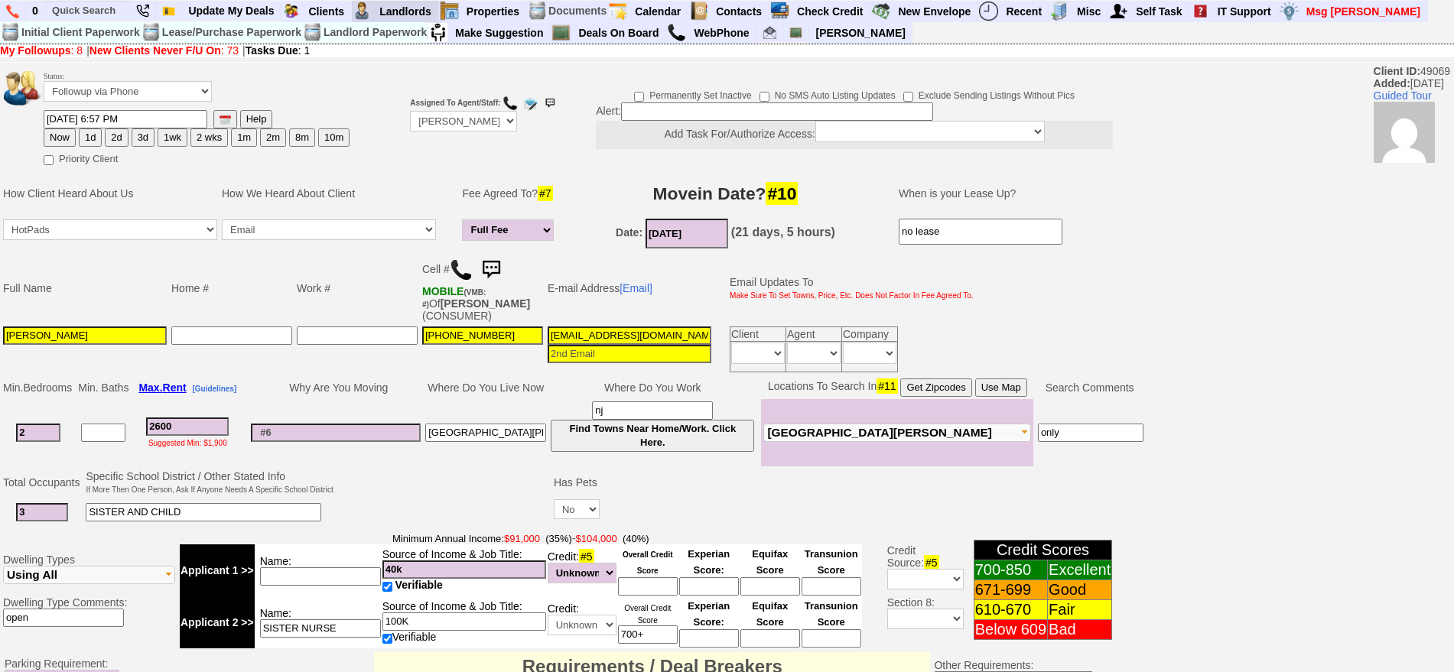 The width and height of the screenshot is (1454, 672). I want to click on span: #11, so click(886, 386).